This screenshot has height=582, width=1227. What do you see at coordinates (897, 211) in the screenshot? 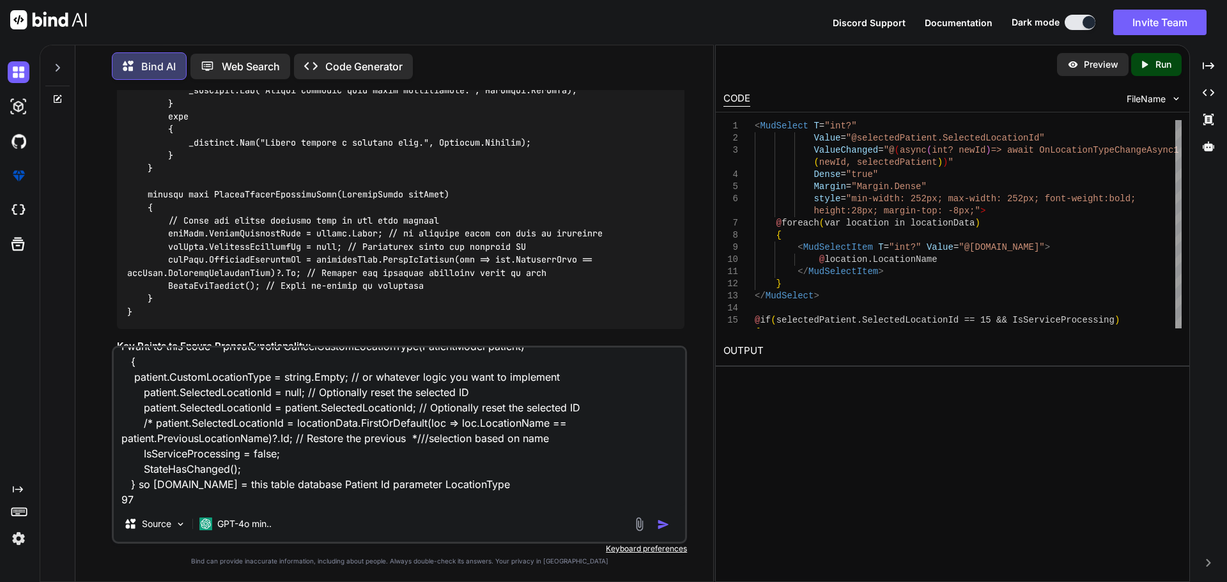
I see `span: height:28px; margin-top: -8px;"` at bounding box center [897, 211].